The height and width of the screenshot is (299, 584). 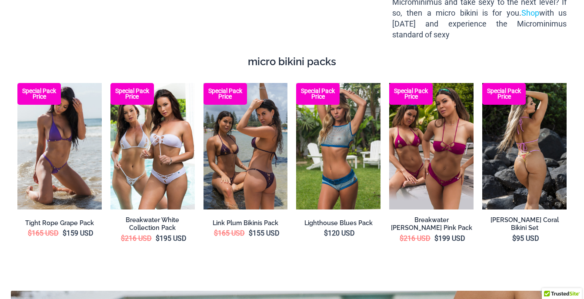 I want to click on a: Tight Rope Grape 319 Tri Top 4212 Micro Bottom 02 Tight Rope Grape 319 Tri Top 4212 Micro Bottom ..., so click(x=60, y=146).